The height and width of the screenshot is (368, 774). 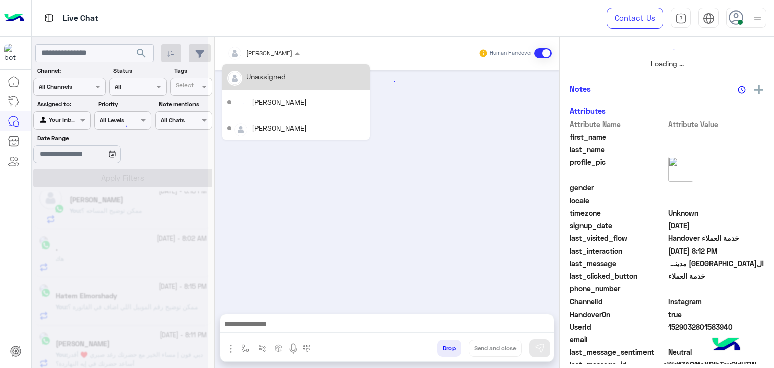 I want to click on span: last_message, so click(x=618, y=263).